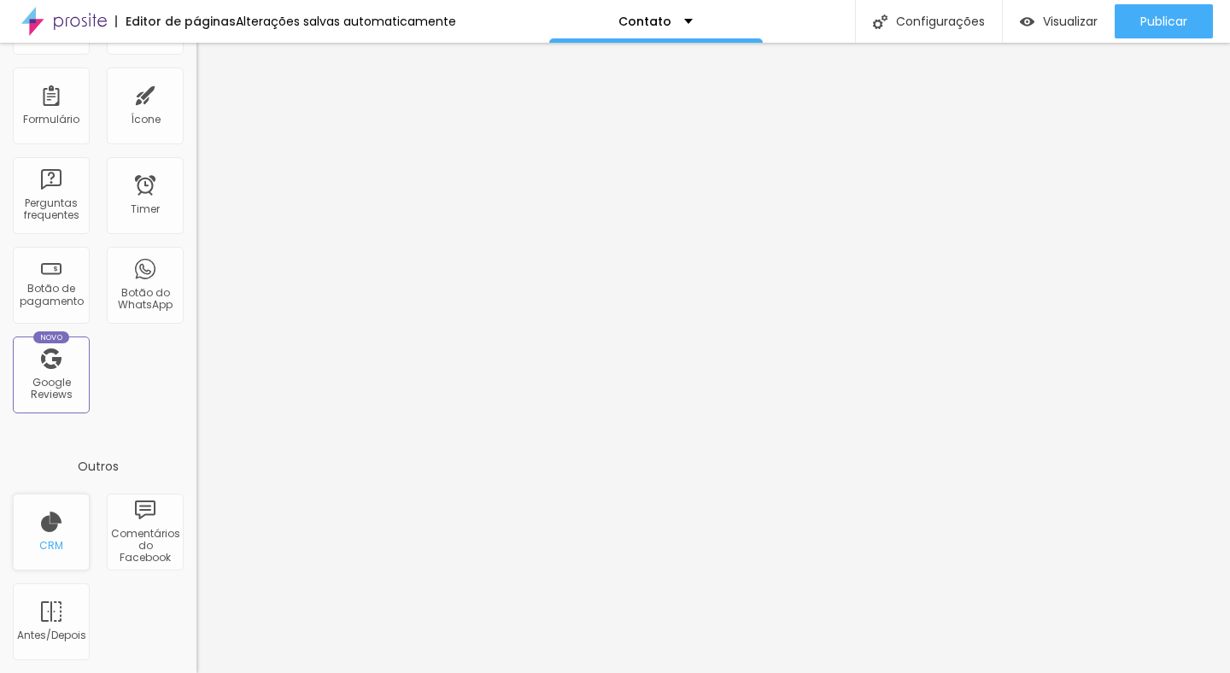 The height and width of the screenshot is (673, 1230). I want to click on div: Alterações salvas automaticamente, so click(346, 21).